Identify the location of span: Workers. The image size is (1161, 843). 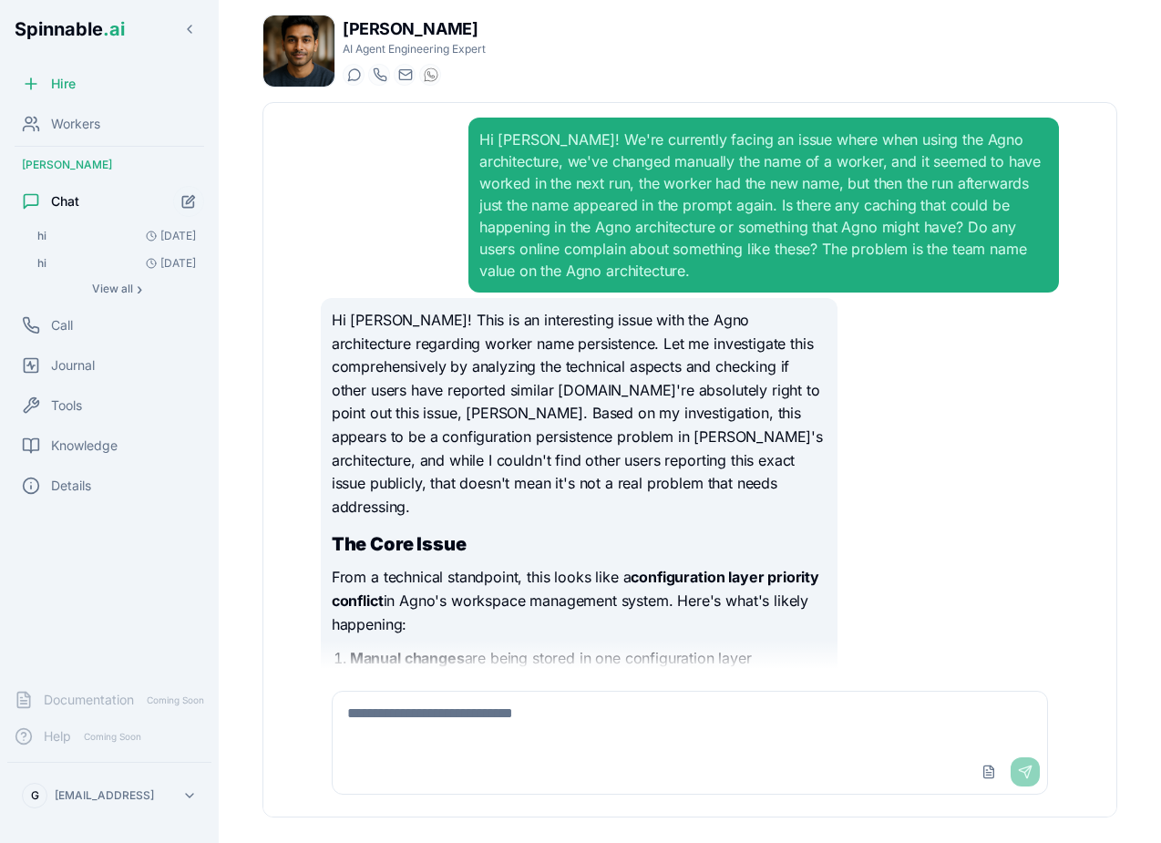
(76, 124).